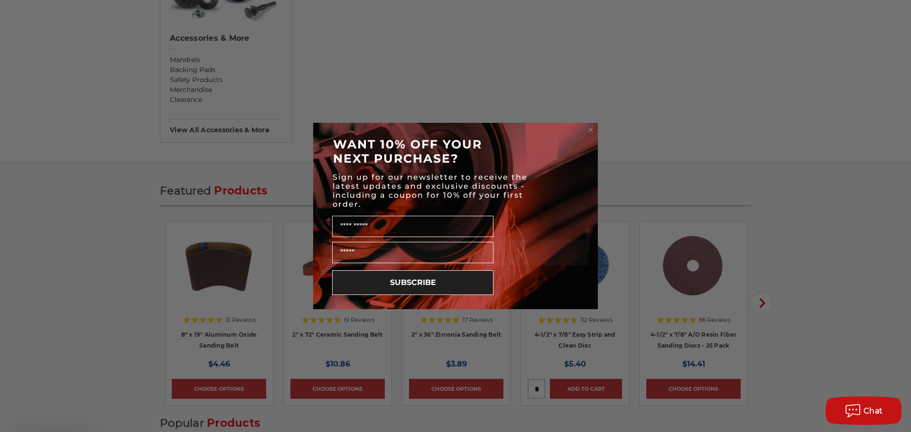 Image resolution: width=911 pixels, height=432 pixels. I want to click on button: SUBSCRIBE, so click(413, 283).